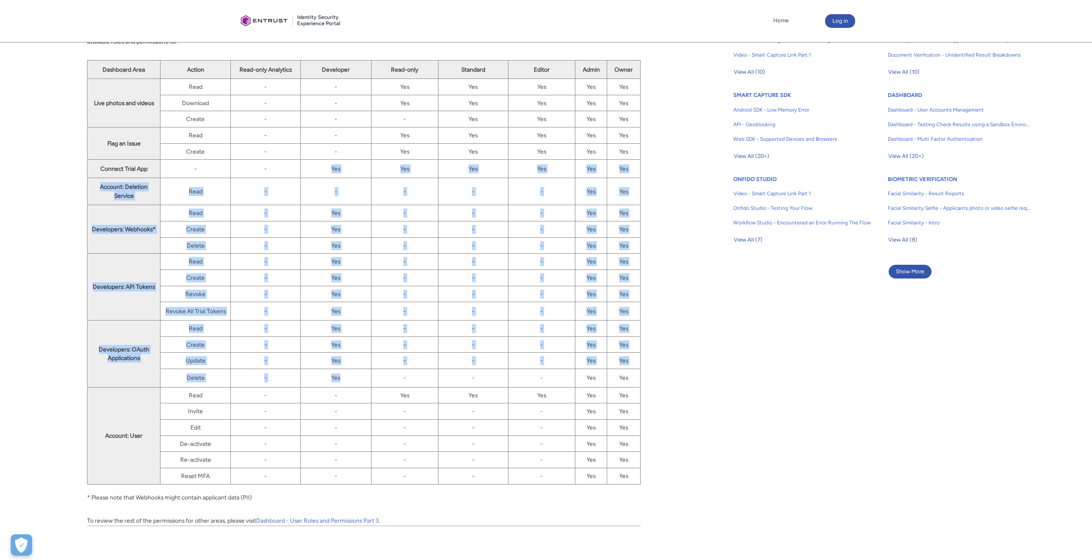  What do you see at coordinates (959, 124) in the screenshot?
I see `a: Dashboard - Testing Check Results using a Sandbox Environment` at bounding box center [959, 124].